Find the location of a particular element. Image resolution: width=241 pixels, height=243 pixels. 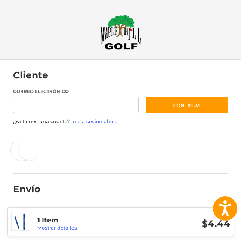

img: Maple Hill Golf is located at coordinates (121, 32).